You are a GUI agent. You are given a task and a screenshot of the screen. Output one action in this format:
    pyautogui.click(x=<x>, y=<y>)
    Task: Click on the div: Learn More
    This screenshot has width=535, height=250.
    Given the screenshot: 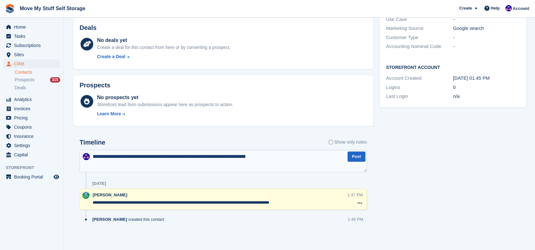 What is the action you would take?
    pyautogui.click(x=109, y=114)
    